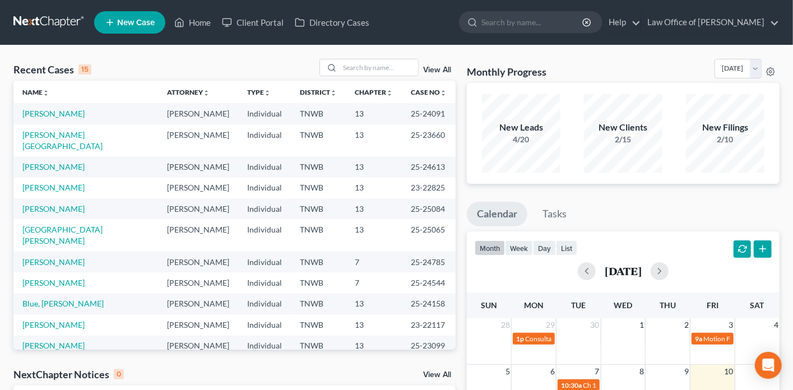 The image size is (793, 390). What do you see at coordinates (429, 166) in the screenshot?
I see `td: 25-24613` at bounding box center [429, 166].